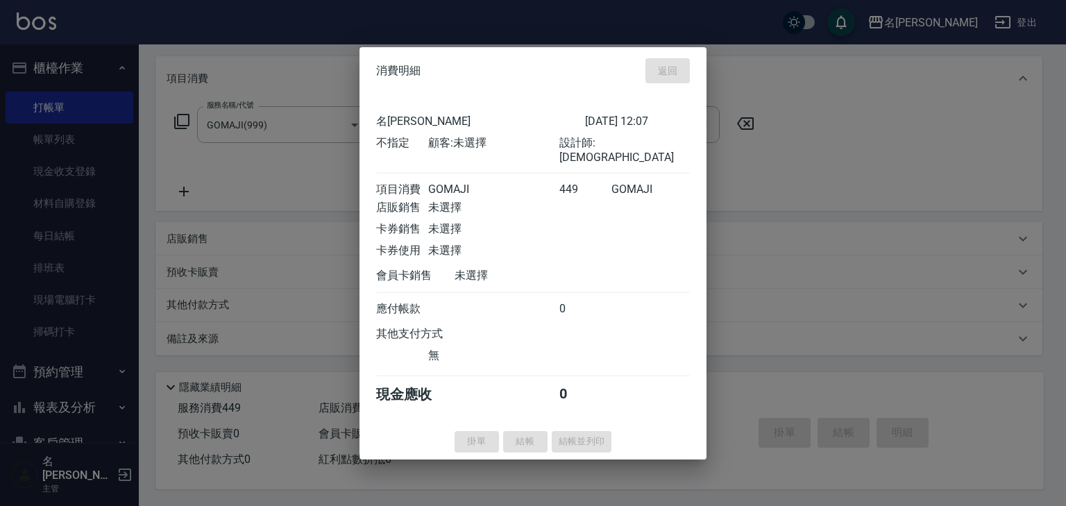 Image resolution: width=1066 pixels, height=506 pixels. What do you see at coordinates (398, 71) in the screenshot?
I see `span: 消費明細` at bounding box center [398, 71].